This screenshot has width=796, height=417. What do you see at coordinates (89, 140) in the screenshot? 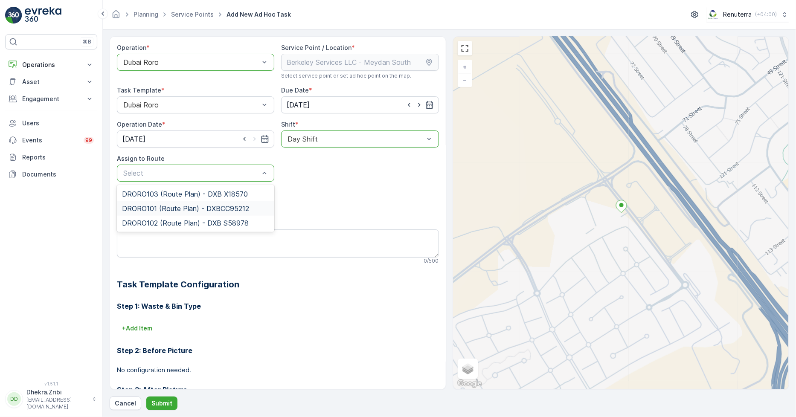
I see `p: 99` at bounding box center [89, 140].